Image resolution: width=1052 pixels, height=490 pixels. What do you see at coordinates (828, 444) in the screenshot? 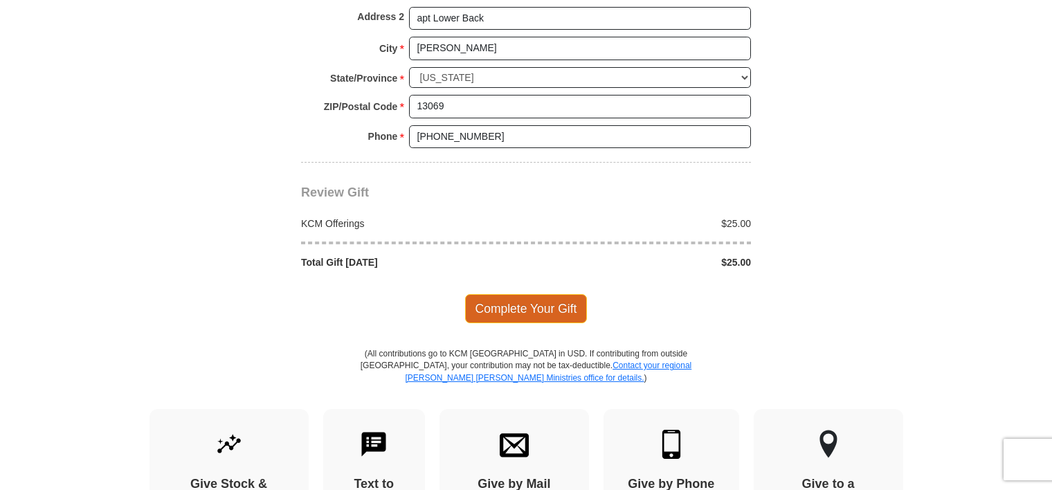
I see `img: other-region` at bounding box center [828, 444].